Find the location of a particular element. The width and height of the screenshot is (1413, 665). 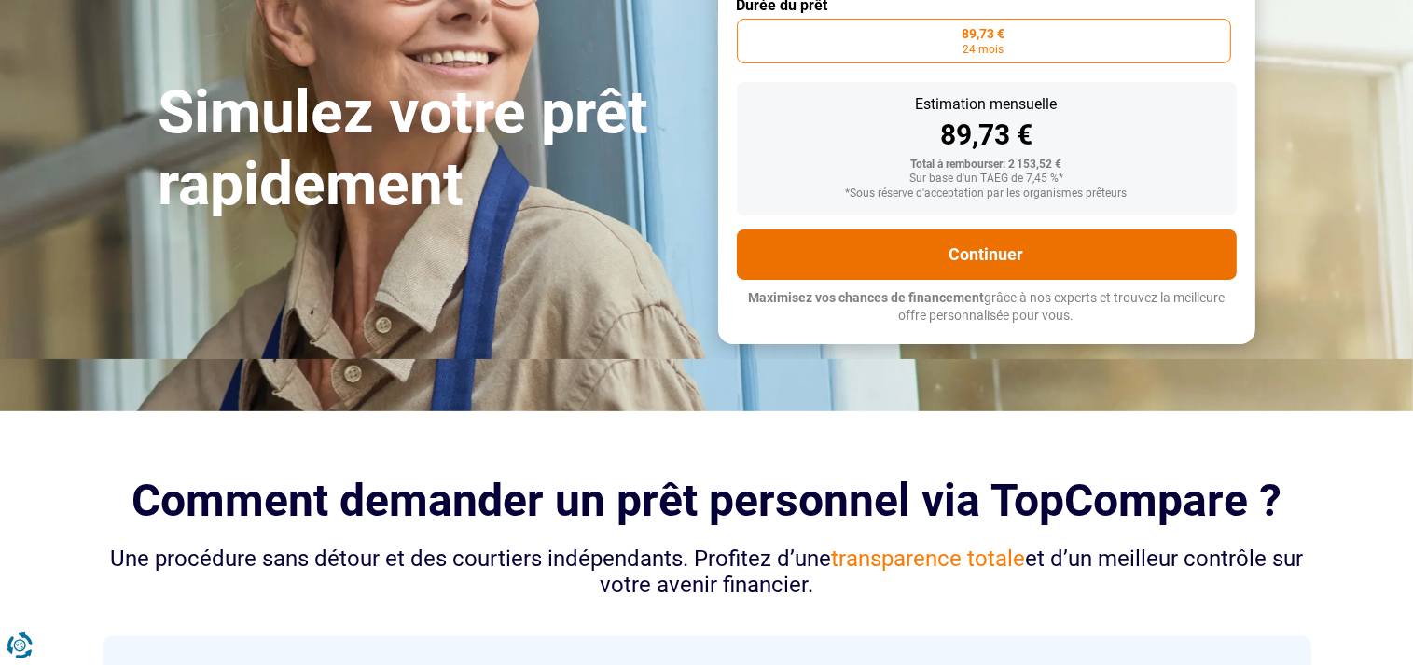

span: transparence totale is located at coordinates (928, 559).